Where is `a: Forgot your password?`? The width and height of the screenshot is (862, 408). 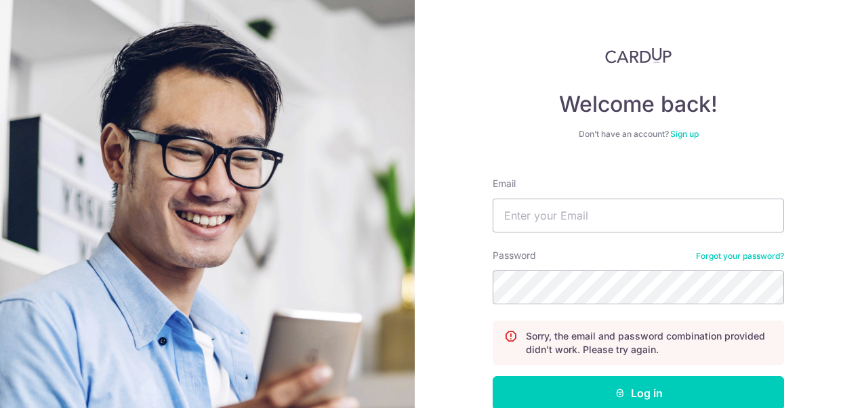
a: Forgot your password? is located at coordinates (740, 256).